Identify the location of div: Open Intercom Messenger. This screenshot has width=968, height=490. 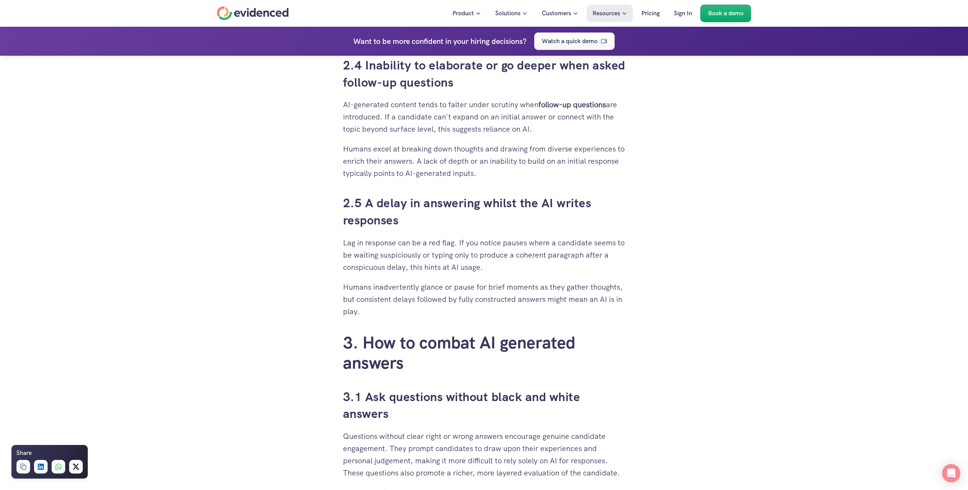
(951, 473).